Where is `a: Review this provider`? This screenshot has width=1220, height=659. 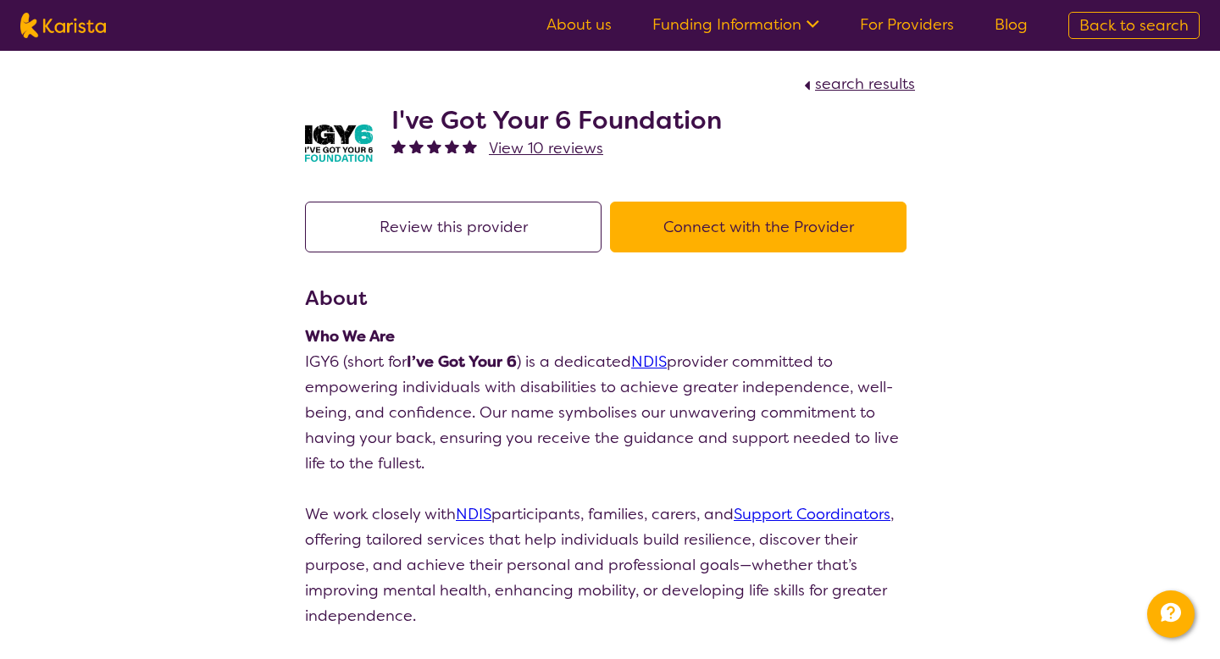 a: Review this provider is located at coordinates (458, 227).